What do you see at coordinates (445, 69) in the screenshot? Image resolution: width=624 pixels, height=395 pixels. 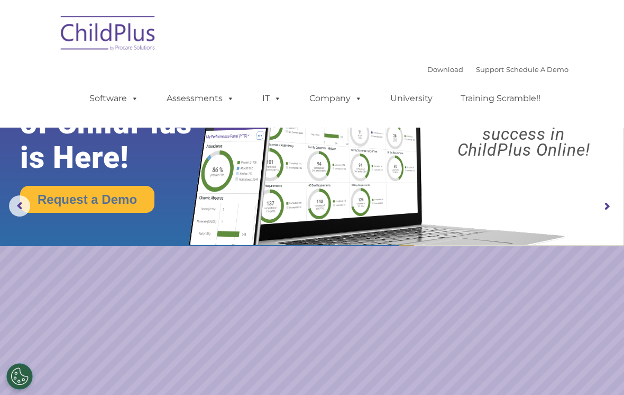 I see `a: Download` at bounding box center [445, 69].